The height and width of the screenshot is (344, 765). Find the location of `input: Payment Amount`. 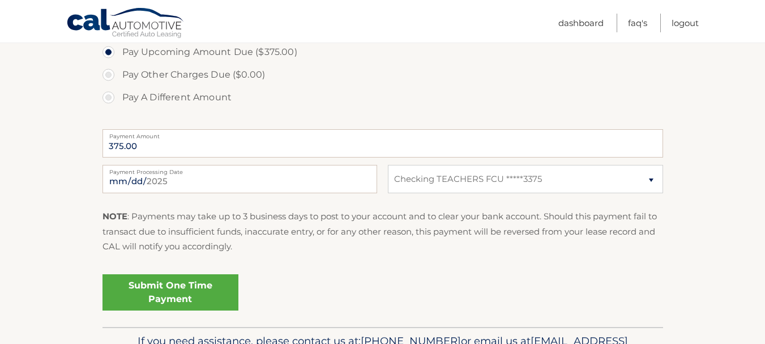

input: Payment Amount is located at coordinates (383, 143).